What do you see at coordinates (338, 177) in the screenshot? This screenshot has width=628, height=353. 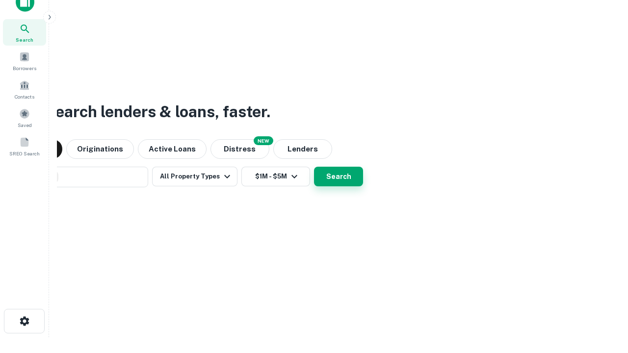 I see `button: Search` at bounding box center [338, 177].